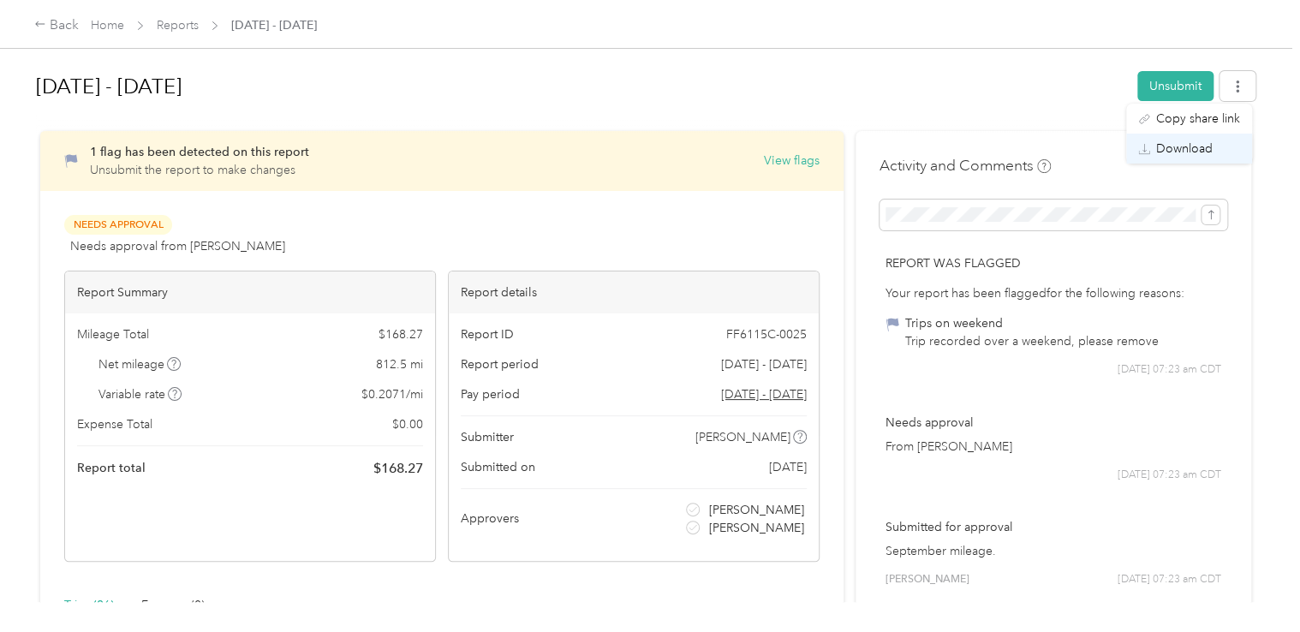 The height and width of the screenshot is (632, 1300). I want to click on span: Copy share link, so click(1198, 118).